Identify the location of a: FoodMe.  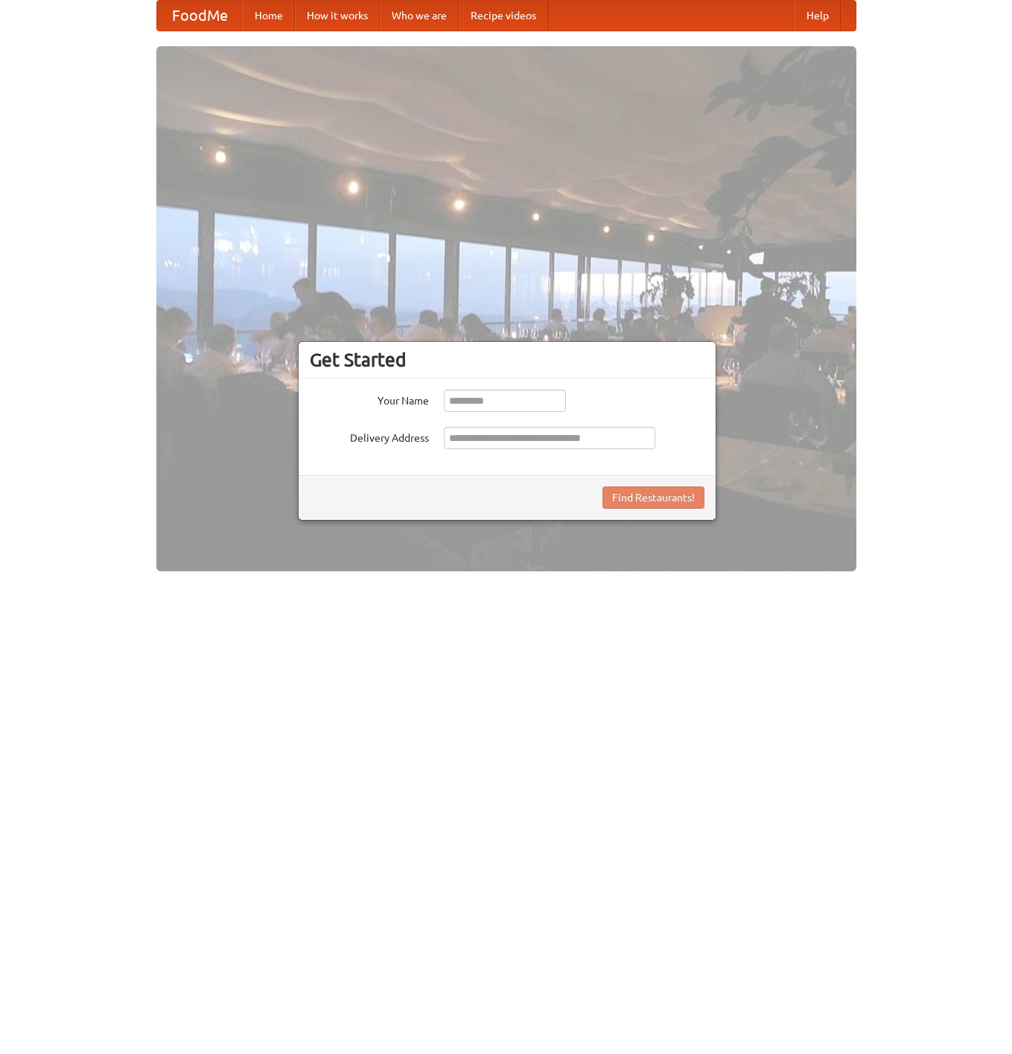
(200, 16).